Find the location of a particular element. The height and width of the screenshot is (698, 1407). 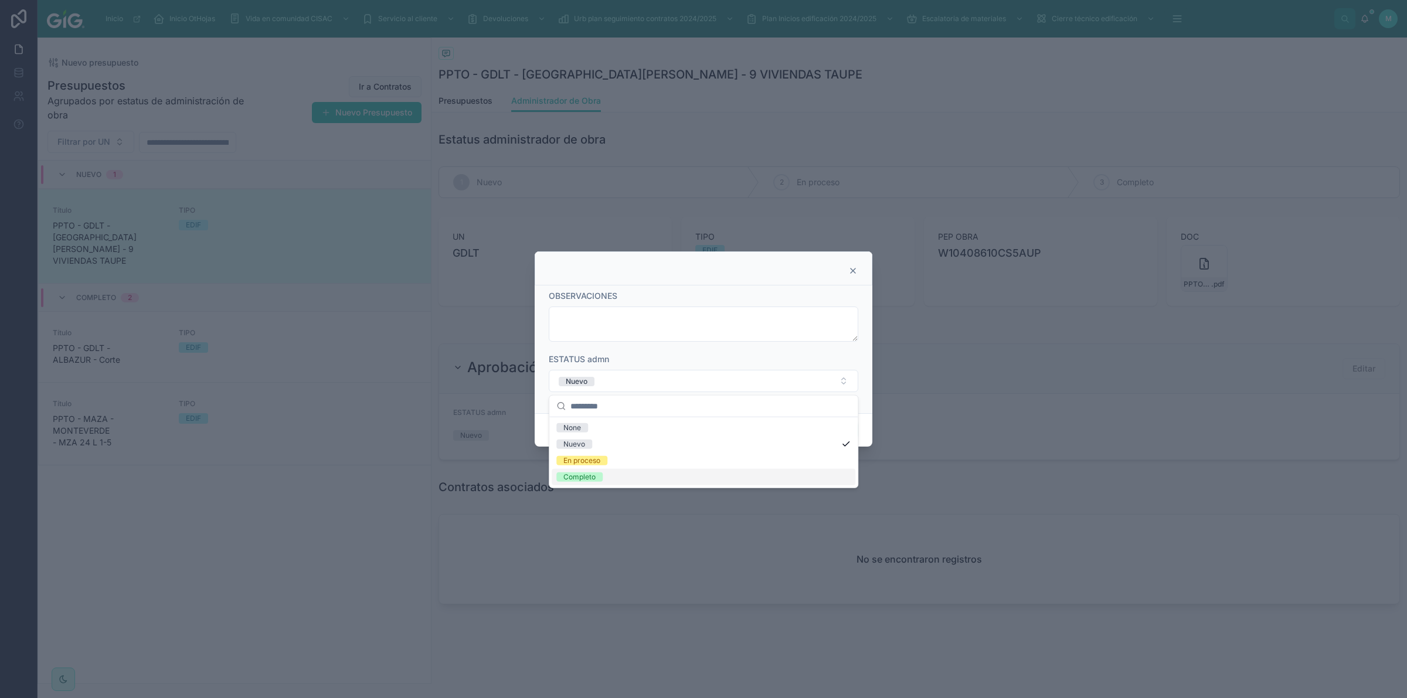

div: Suggestions is located at coordinates (703, 452).